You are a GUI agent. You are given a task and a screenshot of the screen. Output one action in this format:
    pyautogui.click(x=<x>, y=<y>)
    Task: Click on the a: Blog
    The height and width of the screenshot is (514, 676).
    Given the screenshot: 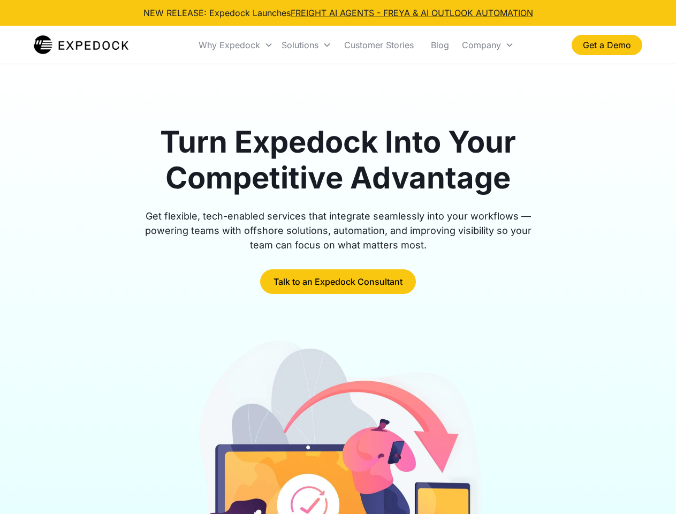 What is the action you would take?
    pyautogui.click(x=440, y=45)
    